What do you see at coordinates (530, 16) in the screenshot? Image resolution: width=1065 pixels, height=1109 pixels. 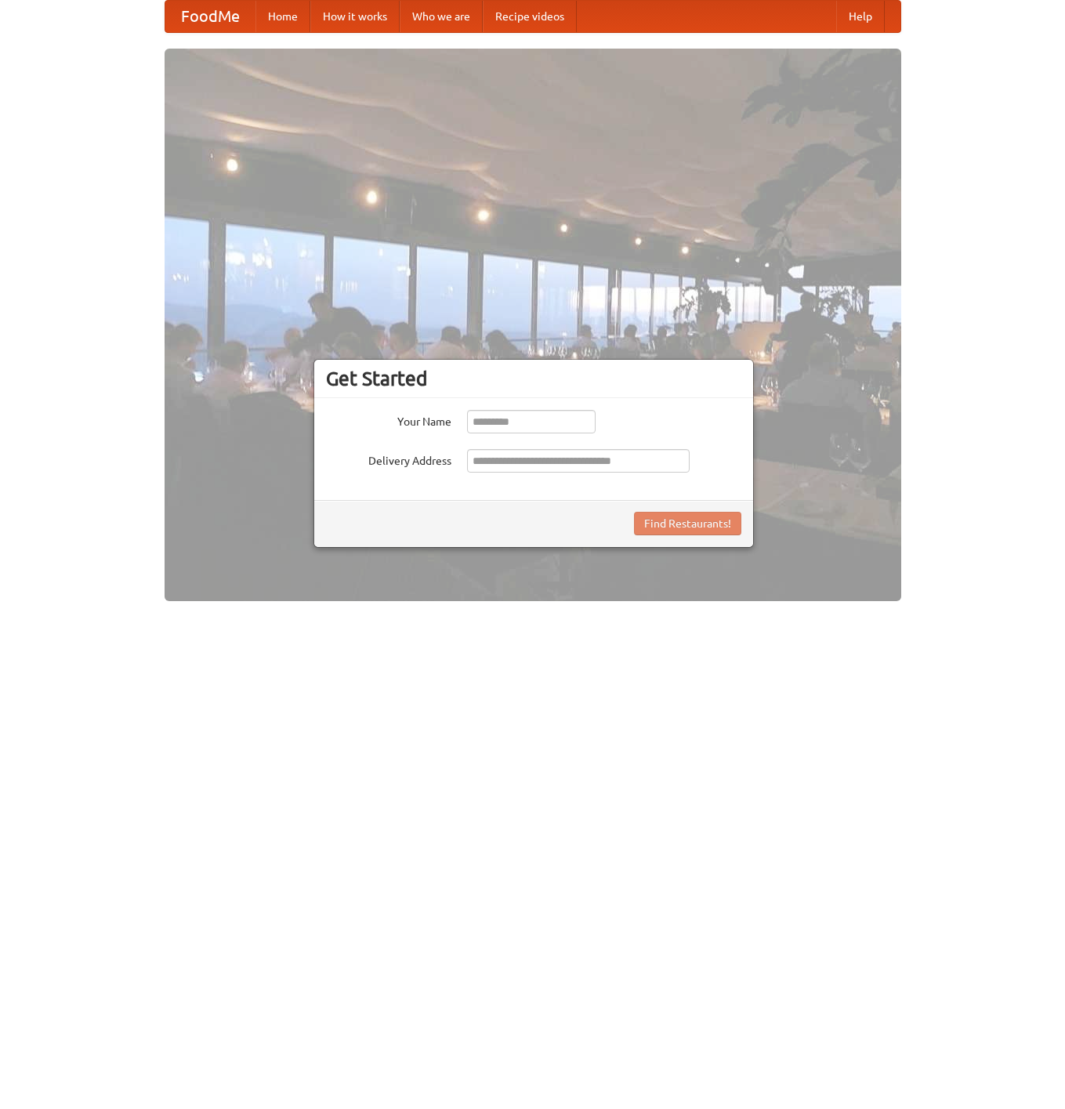 I see `a: Recipe videos` at bounding box center [530, 16].